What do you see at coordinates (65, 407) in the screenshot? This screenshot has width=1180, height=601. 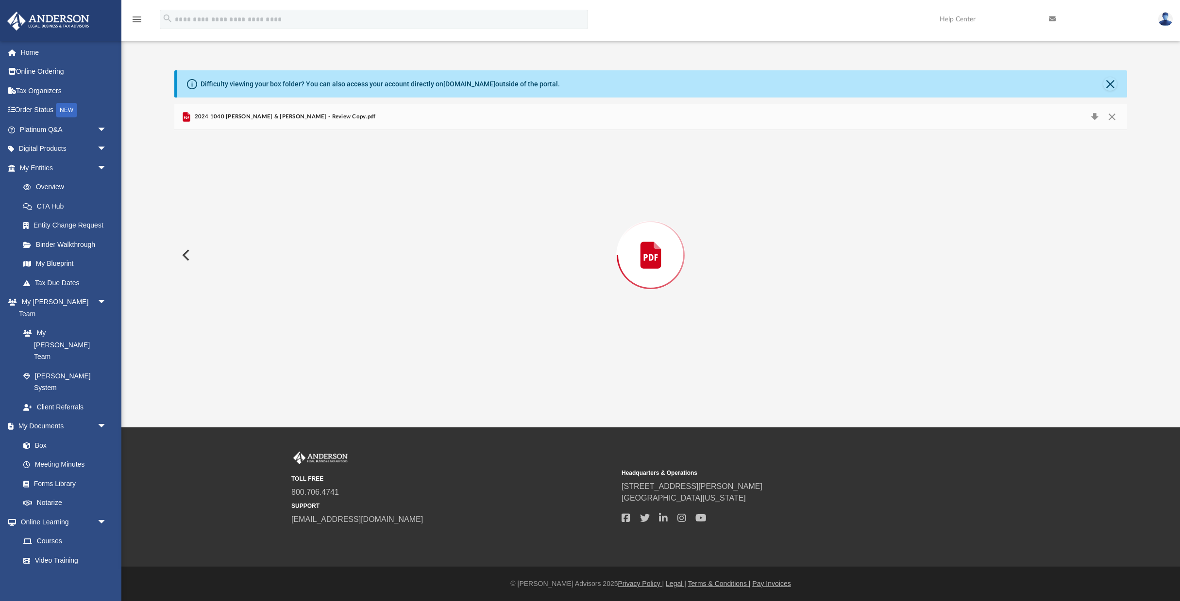 I see `a: Client Referrals` at bounding box center [65, 407].